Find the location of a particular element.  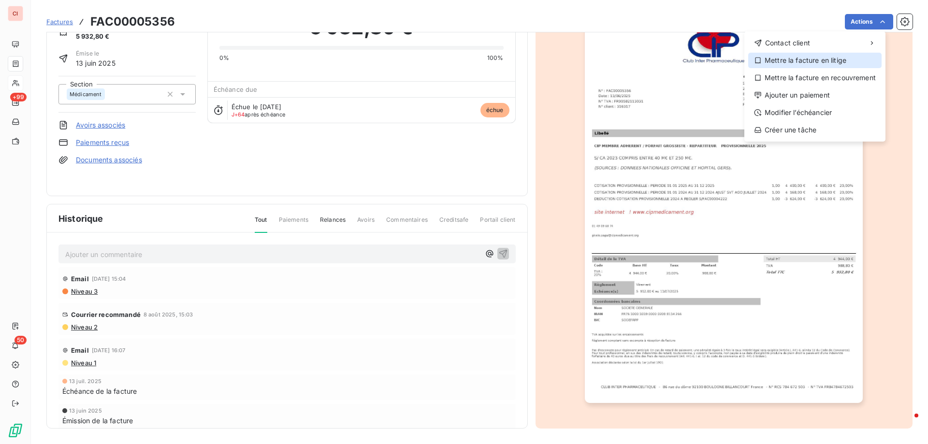

div: Actions is located at coordinates (815, 87).